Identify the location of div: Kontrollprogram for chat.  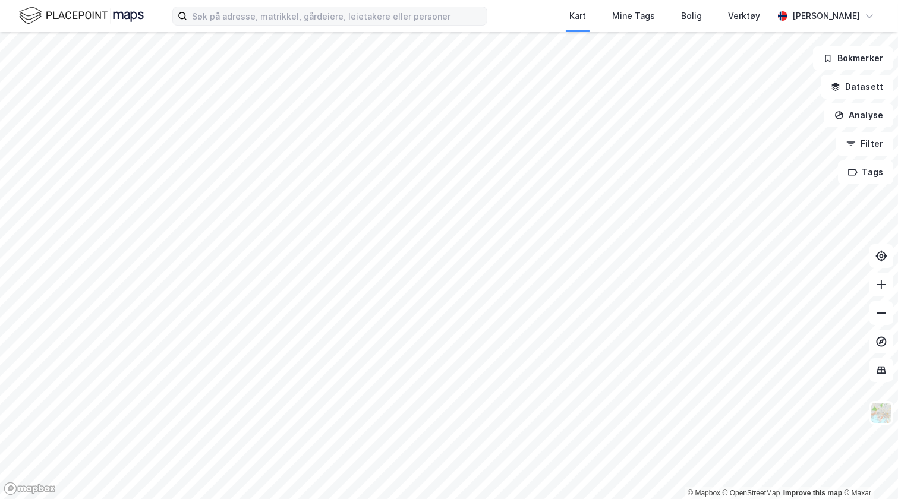
(868, 471).